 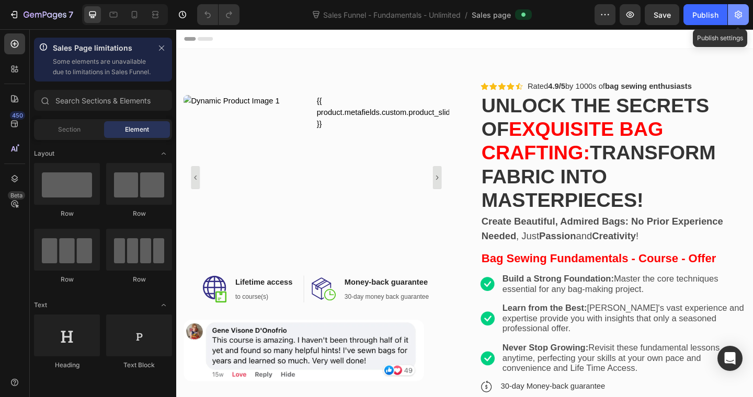 What do you see at coordinates (400, 303) in the screenshot?
I see `strong: Learn from the Best:` at bounding box center [400, 303].